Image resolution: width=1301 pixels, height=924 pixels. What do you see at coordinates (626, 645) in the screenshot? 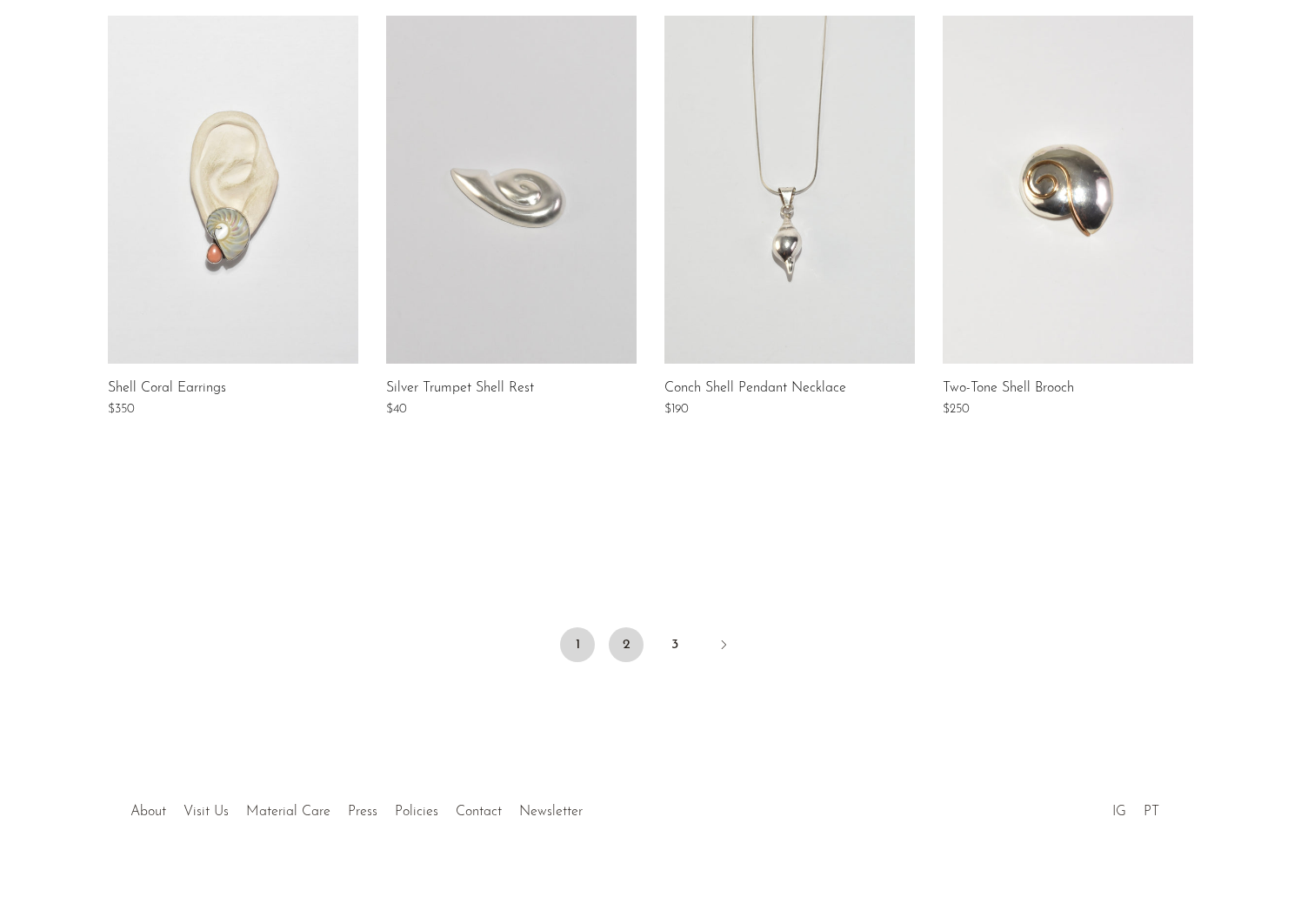
I see `a: 2` at bounding box center [626, 645].